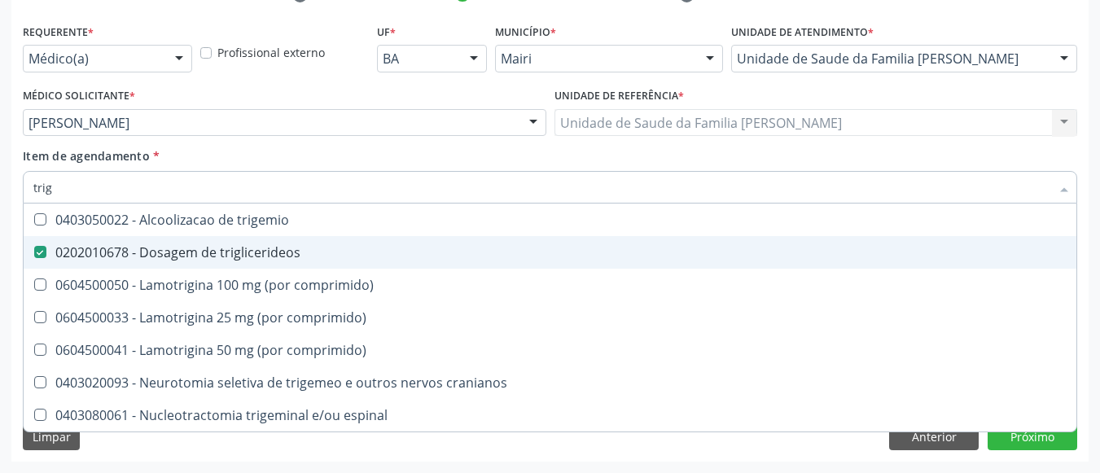  I want to click on label: UF, so click(386, 32).